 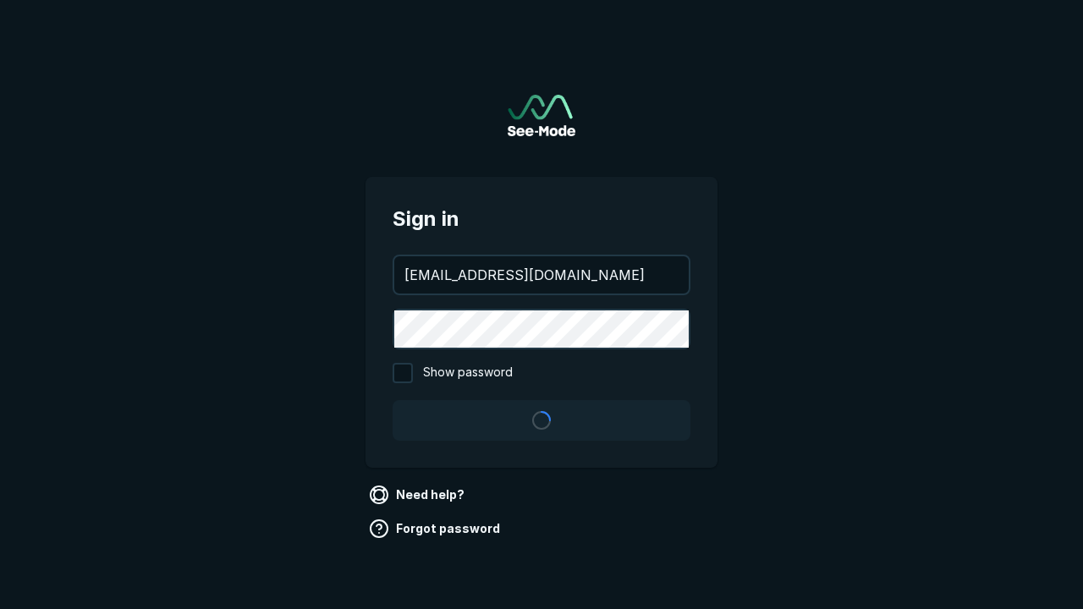 What do you see at coordinates (542, 115) in the screenshot?
I see `a: Go to sign in` at bounding box center [542, 115].